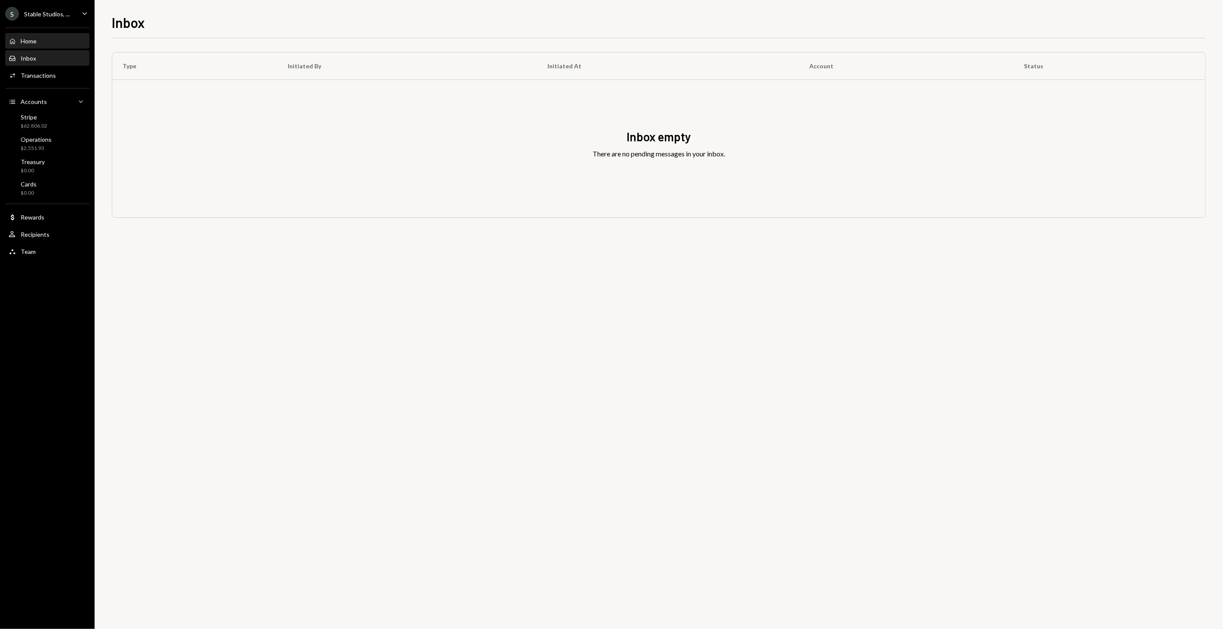 The width and height of the screenshot is (1223, 629). I want to click on th: Type, so click(195, 66).